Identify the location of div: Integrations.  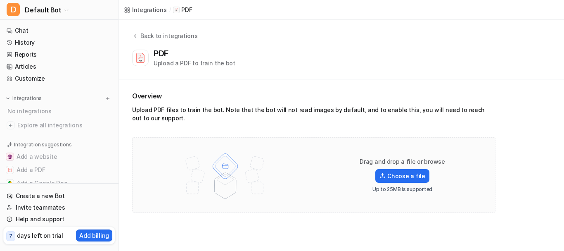
(150, 10).